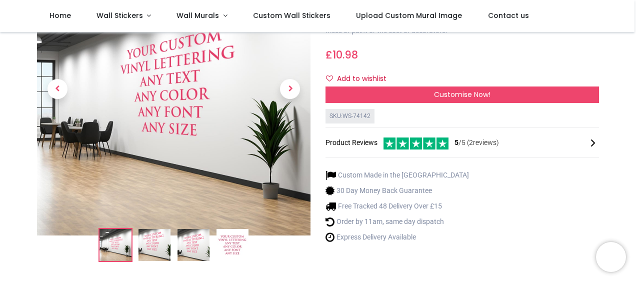 This screenshot has height=282, width=636. What do you see at coordinates (154, 245) in the screenshot?
I see `img: WS-74142-02` at bounding box center [154, 245].